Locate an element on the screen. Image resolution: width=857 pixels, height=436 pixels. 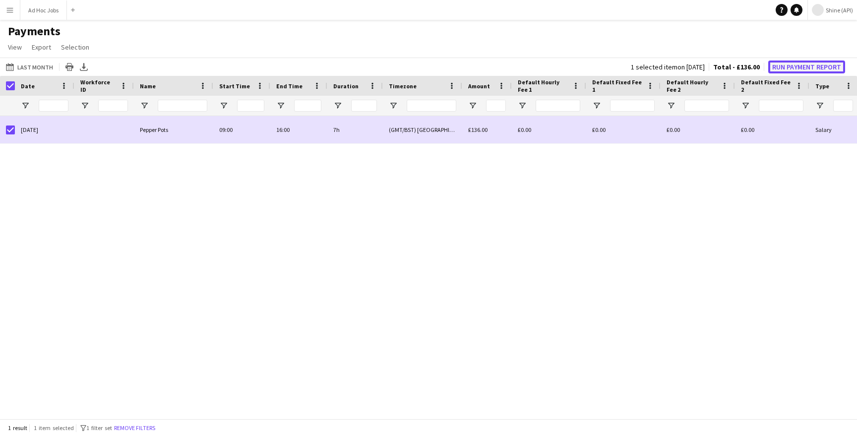
app-action-btn: Export XLSX is located at coordinates (84, 67).